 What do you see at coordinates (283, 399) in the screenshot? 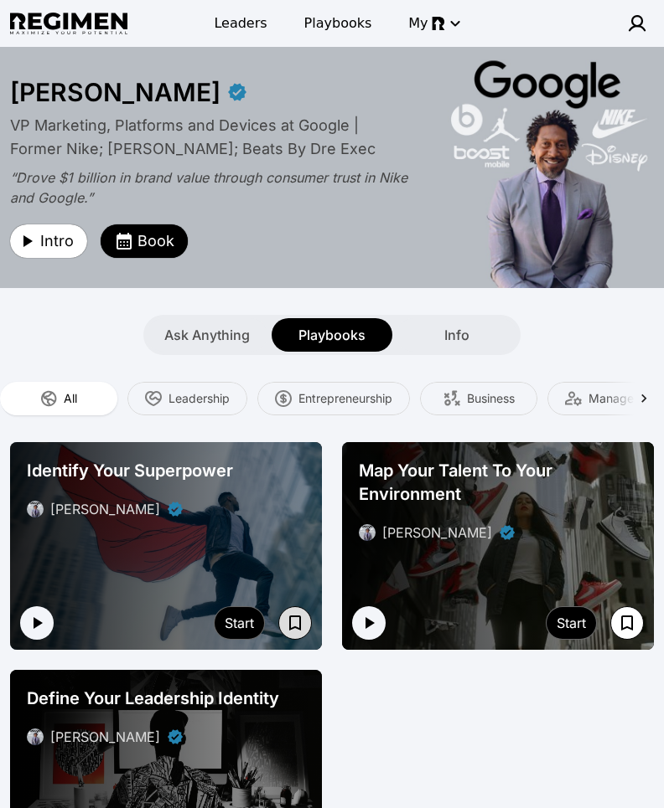
I see `img: Entrepreneurship` at bounding box center [283, 399].